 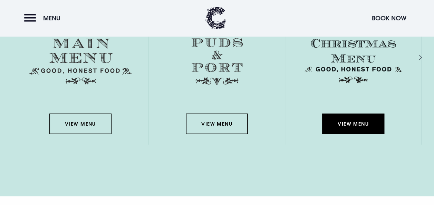 What do you see at coordinates (389, 18) in the screenshot?
I see `button: Book Now` at bounding box center [389, 18].